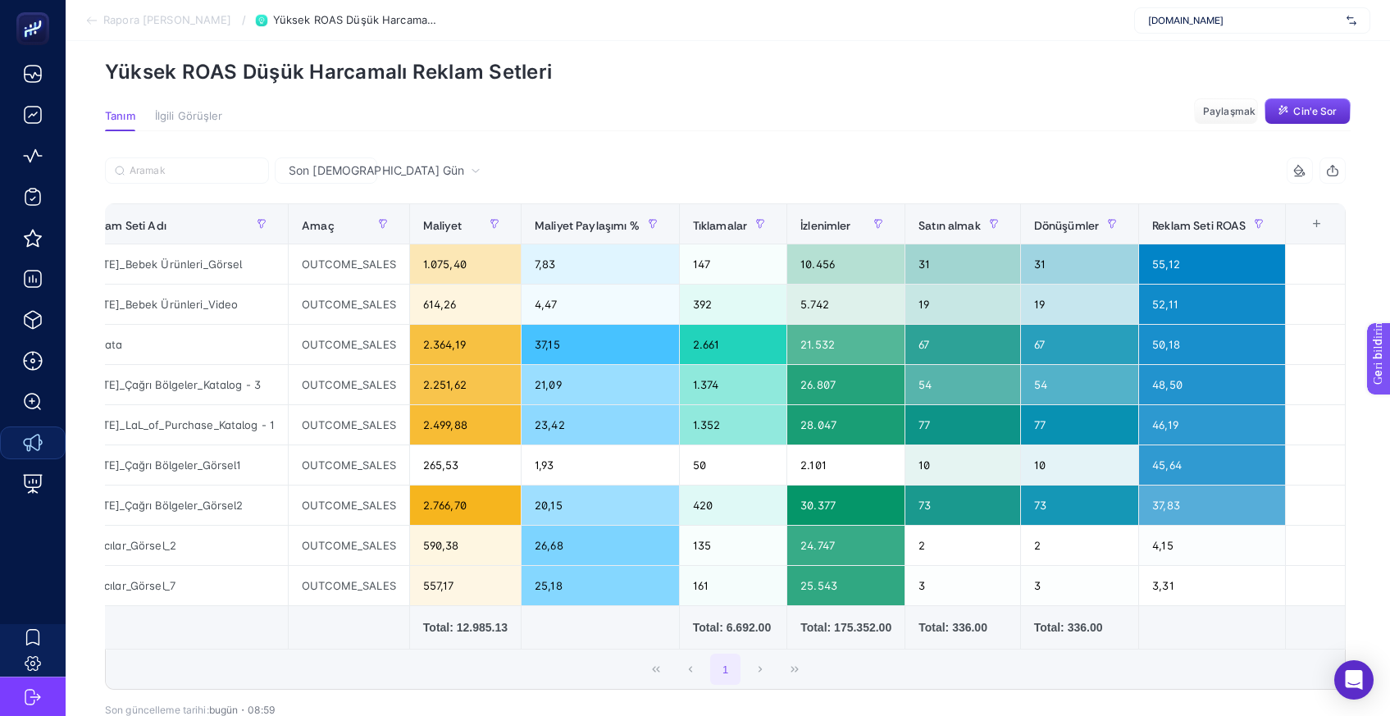 This screenshot has width=1390, height=716. What do you see at coordinates (465, 628) in the screenshot?
I see `div: Total: 12.985.13` at bounding box center [465, 628].